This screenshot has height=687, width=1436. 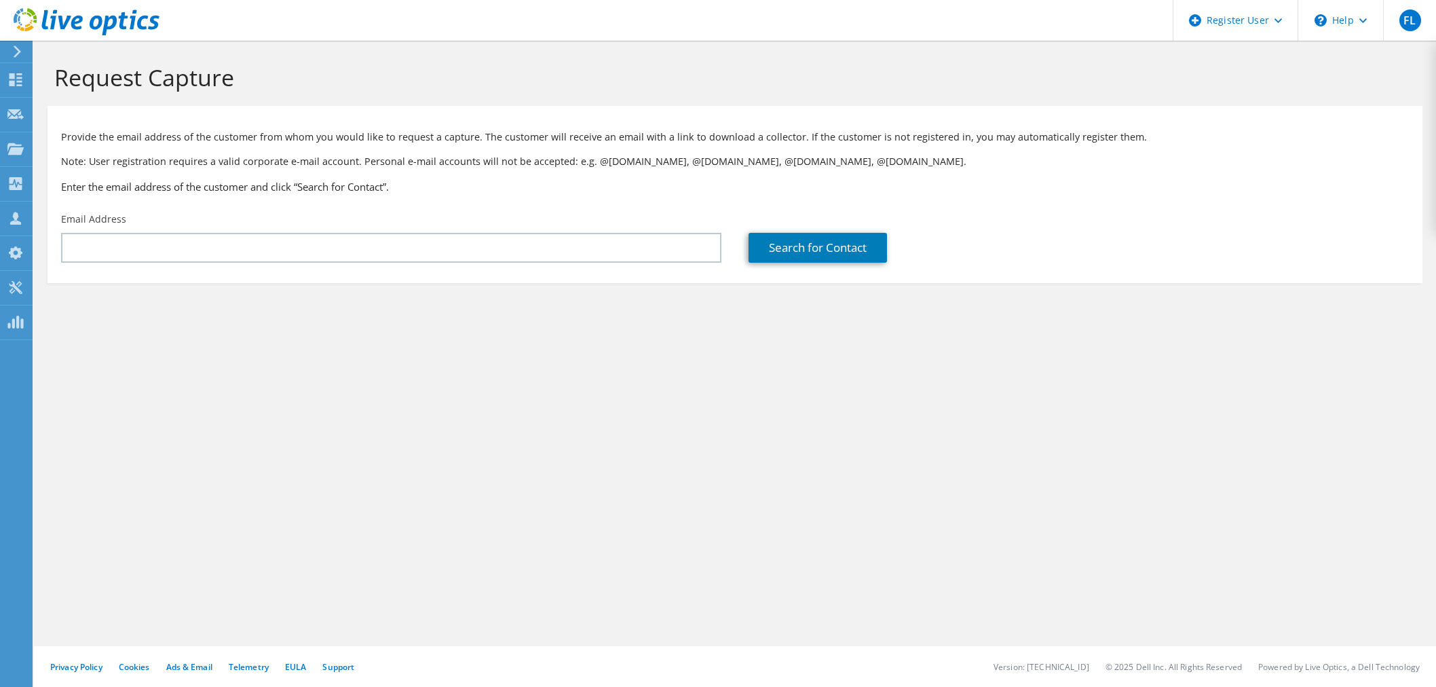 I want to click on a: Ads & Email, so click(x=189, y=666).